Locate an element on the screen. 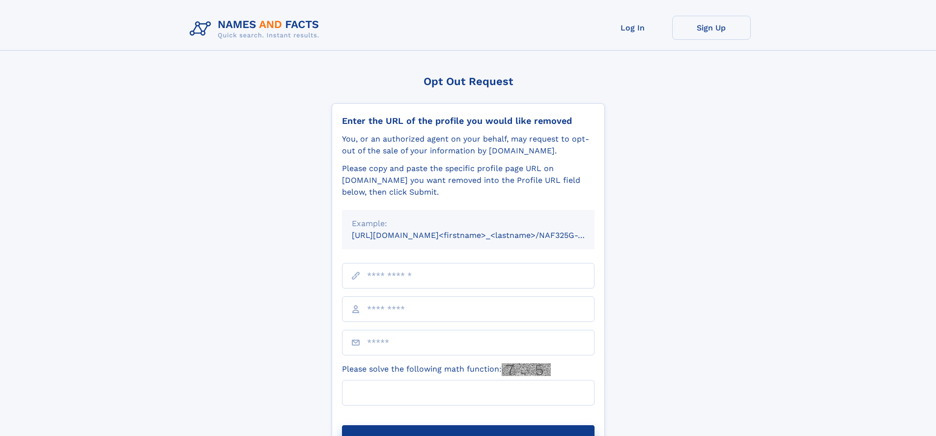 Image resolution: width=936 pixels, height=436 pixels. a: Sign Up is located at coordinates (712, 28).